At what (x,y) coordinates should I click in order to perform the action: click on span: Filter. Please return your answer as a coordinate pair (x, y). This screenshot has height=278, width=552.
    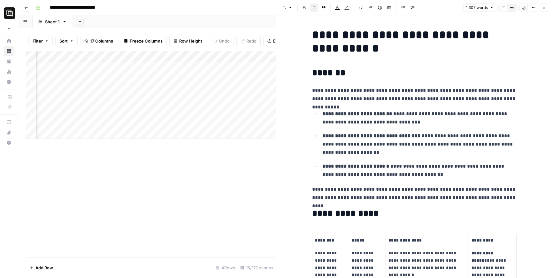
    Looking at the image, I should click on (38, 41).